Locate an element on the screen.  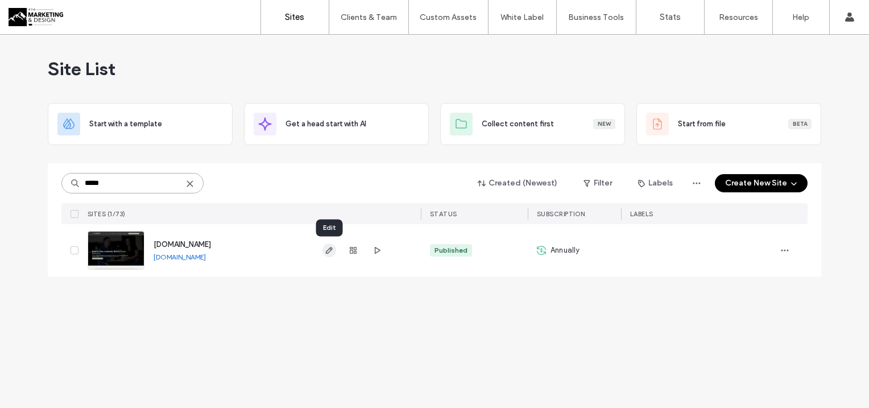
span: SUBSCRIPTION is located at coordinates (561, 214).